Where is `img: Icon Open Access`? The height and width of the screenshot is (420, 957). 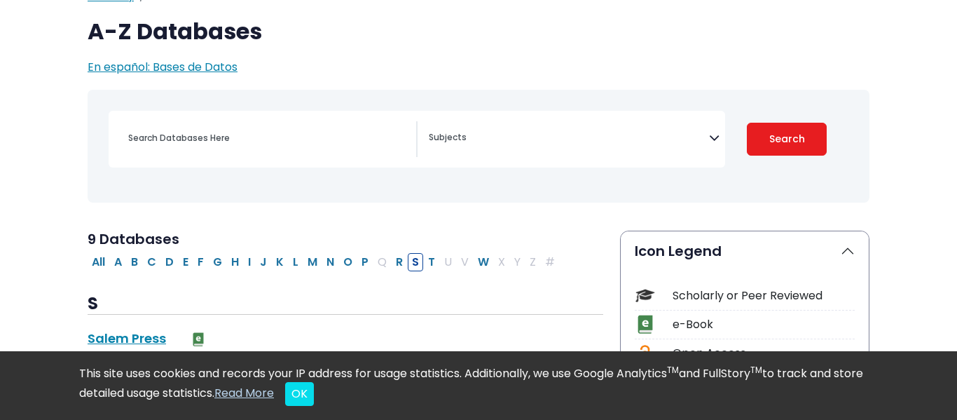
img: Icon Open Access is located at coordinates (644, 352).